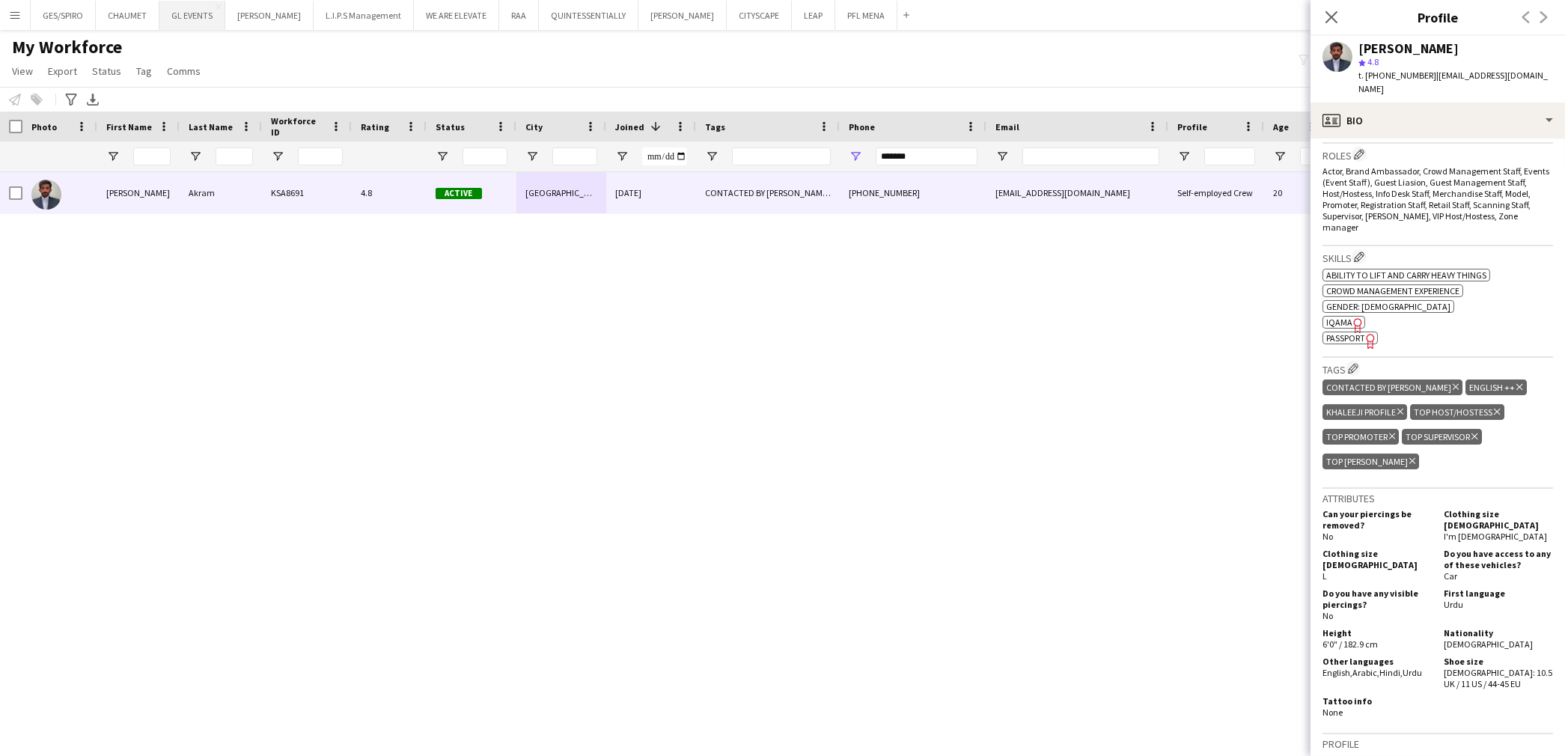 This screenshot has height=756, width=1565. I want to click on span: 6'0" / 182.9 cm, so click(1351, 644).